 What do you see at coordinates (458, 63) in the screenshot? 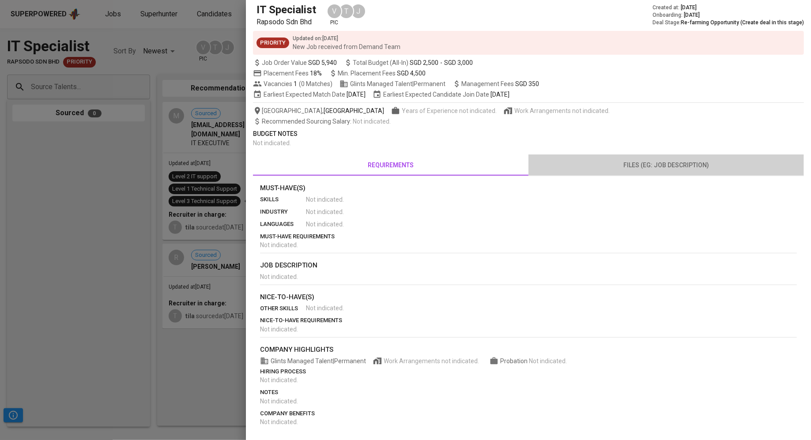
I see `span: SGD 3,000` at bounding box center [458, 63].